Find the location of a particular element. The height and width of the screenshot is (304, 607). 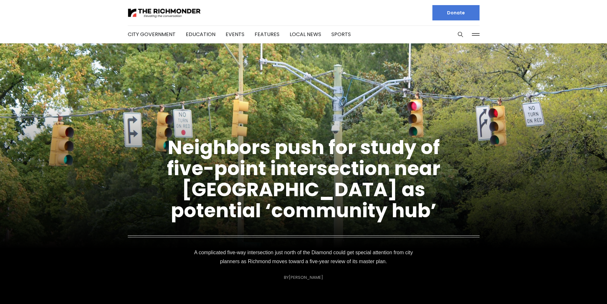

a: Features is located at coordinates (267, 34).